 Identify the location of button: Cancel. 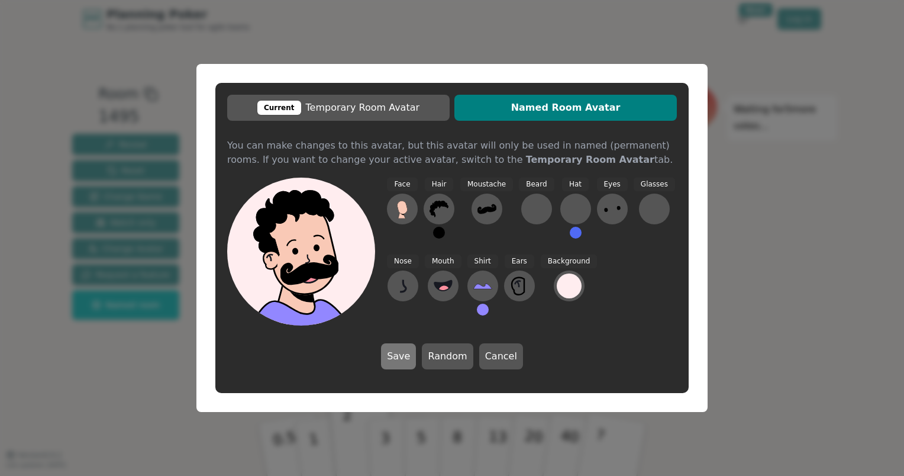
(501, 356).